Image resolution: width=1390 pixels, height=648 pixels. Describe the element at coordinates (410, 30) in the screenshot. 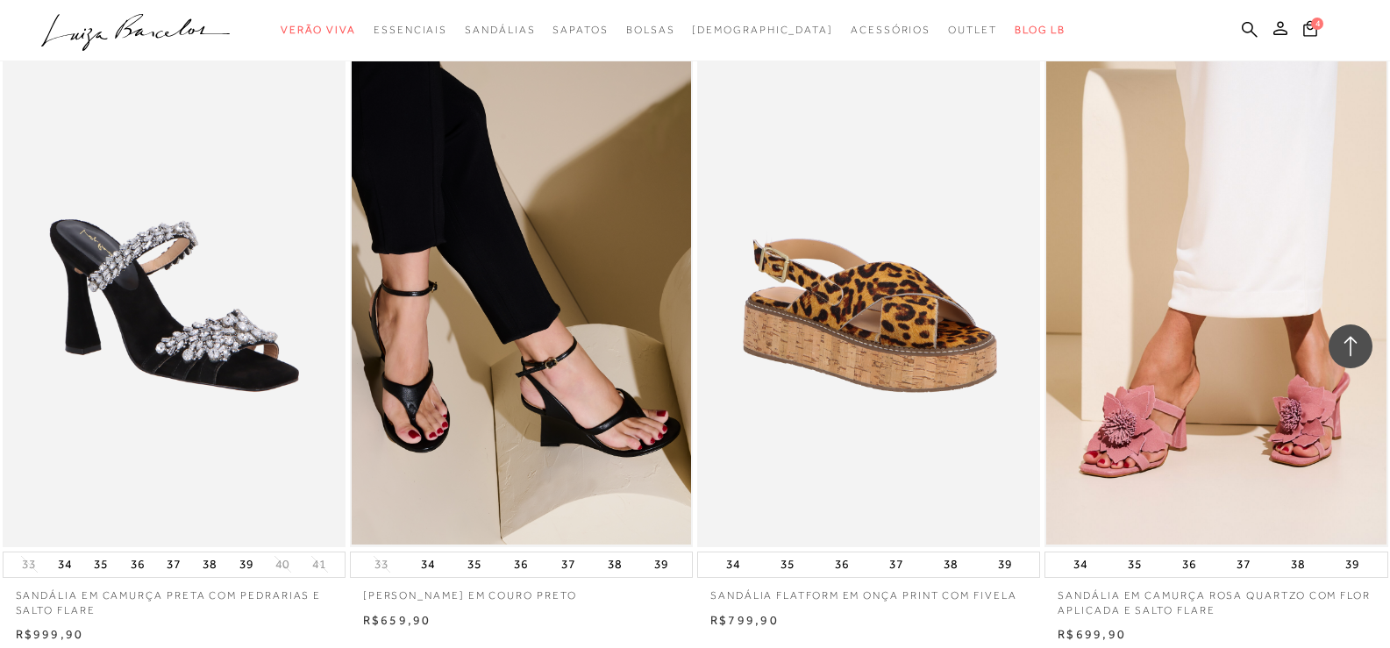

I see `span: Essenciais` at that location.